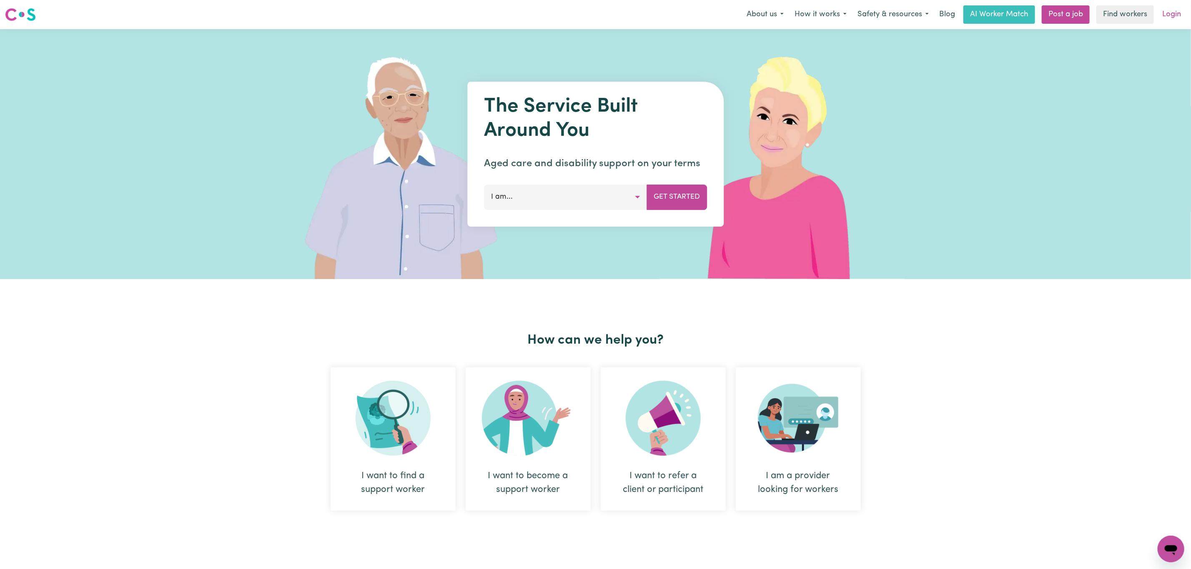 The width and height of the screenshot is (1191, 569). Describe the element at coordinates (893, 15) in the screenshot. I see `button: Safety & resources` at that location.